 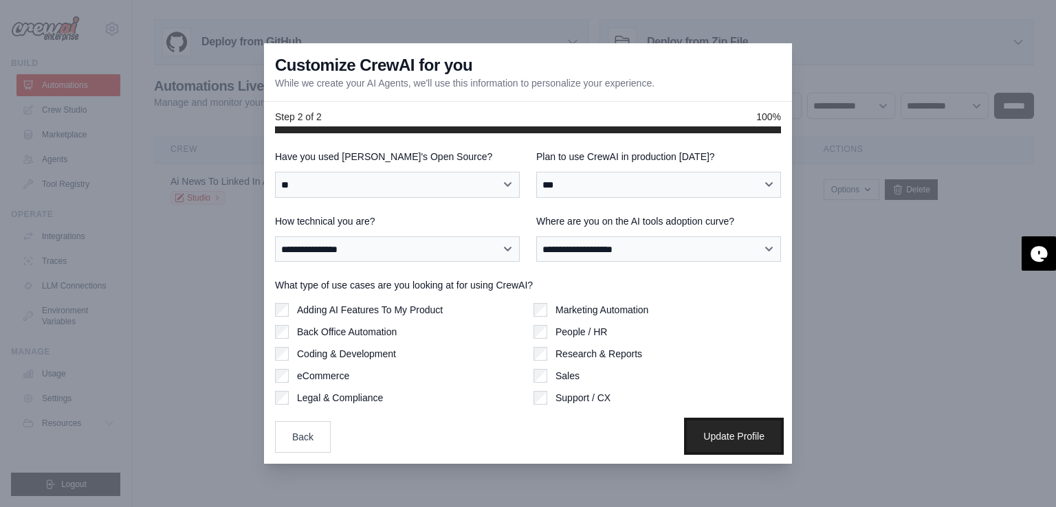 What do you see at coordinates (302, 437) in the screenshot?
I see `button: Back` at bounding box center [302, 437].